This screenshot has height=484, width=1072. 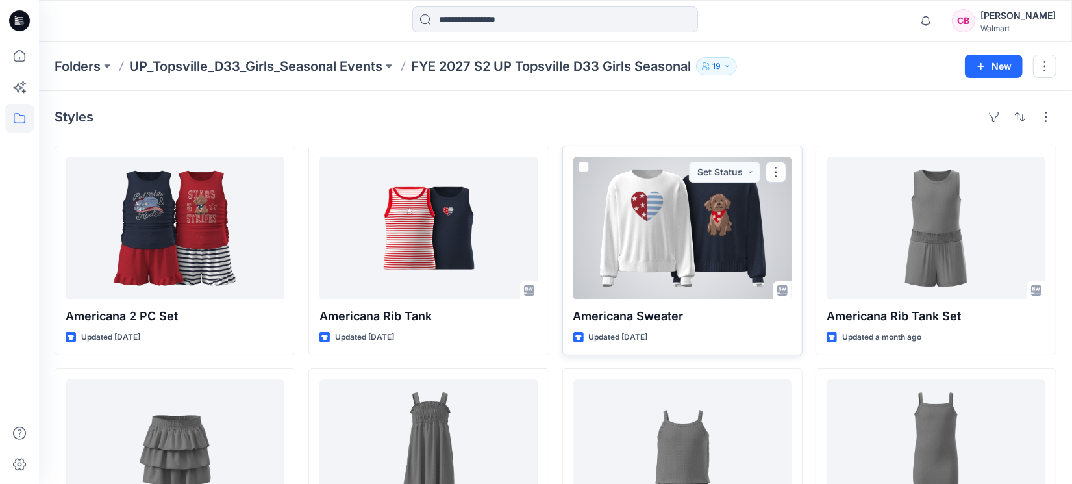 What do you see at coordinates (935, 316) in the screenshot?
I see `p: Americana Rib Tank Set` at bounding box center [935, 316].